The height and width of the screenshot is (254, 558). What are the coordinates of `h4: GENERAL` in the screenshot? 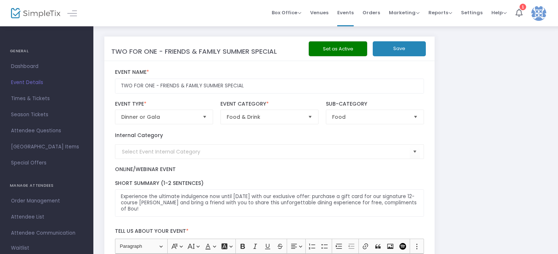 It's located at (46, 51).